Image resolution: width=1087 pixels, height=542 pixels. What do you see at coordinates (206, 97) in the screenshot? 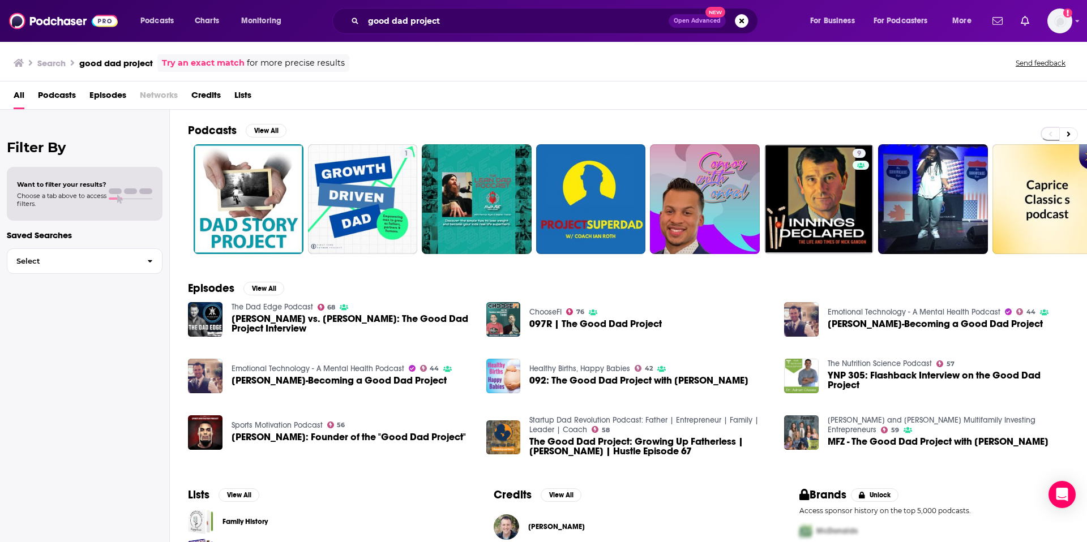
I see `a: Credits` at bounding box center [206, 97].